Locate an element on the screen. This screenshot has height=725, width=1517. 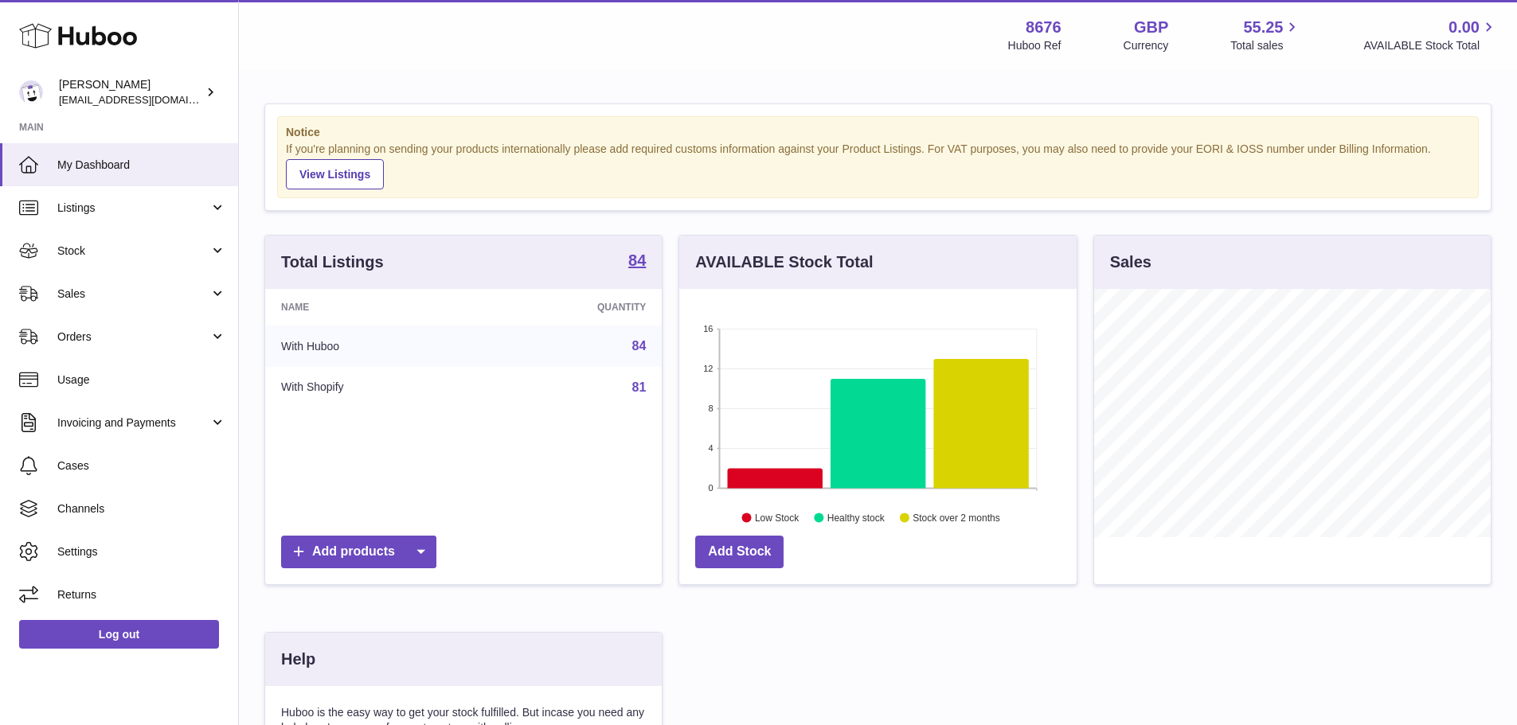
span: 55.25 is located at coordinates (1263, 27).